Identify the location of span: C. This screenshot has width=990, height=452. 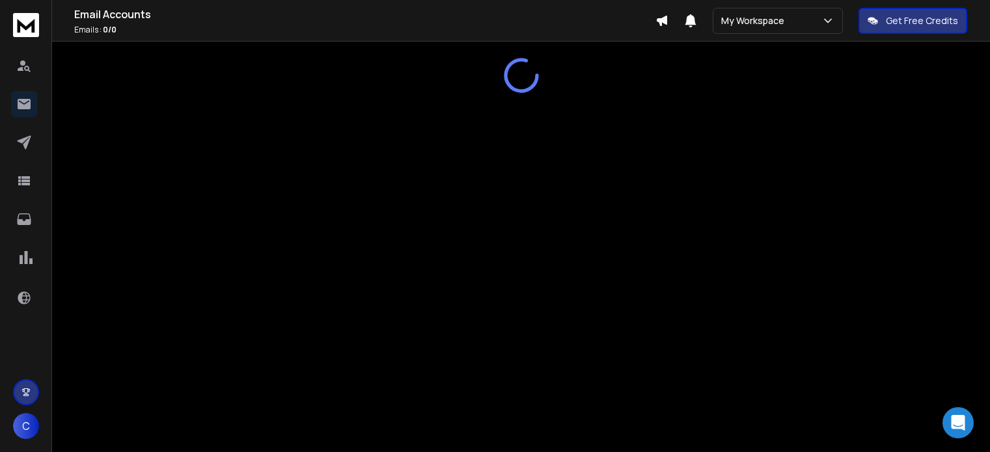
(26, 426).